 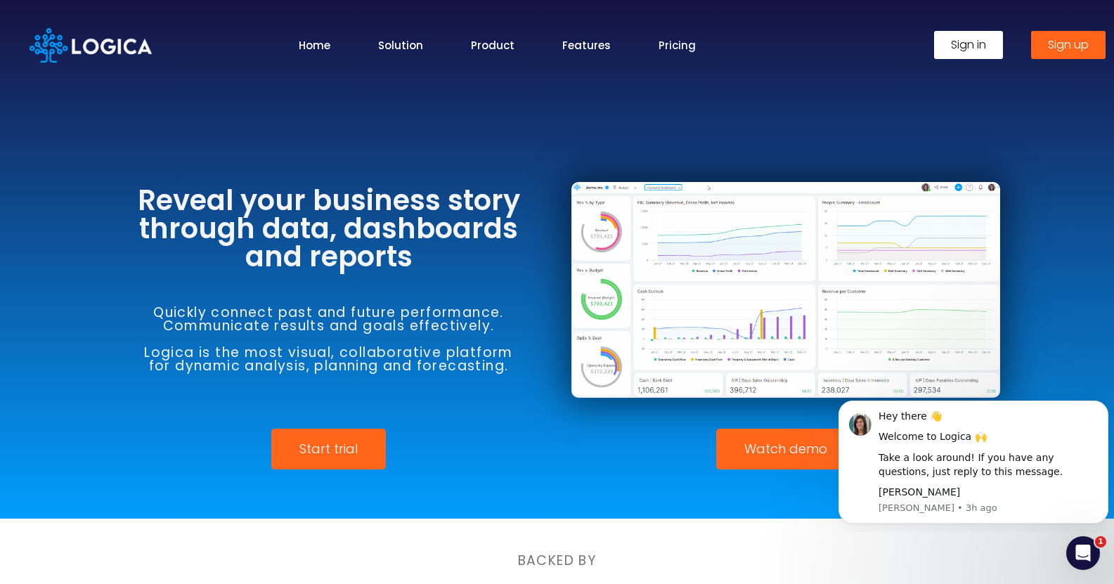 What do you see at coordinates (155, 29) in the screenshot?
I see `div: Hey there 👋` at bounding box center [155, 29].